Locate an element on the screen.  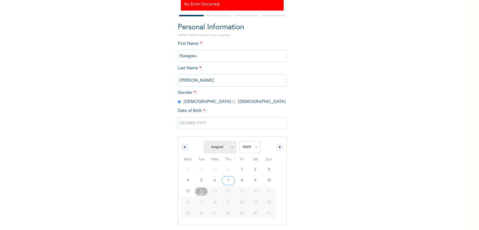
span: 6 is located at coordinates (215, 181).